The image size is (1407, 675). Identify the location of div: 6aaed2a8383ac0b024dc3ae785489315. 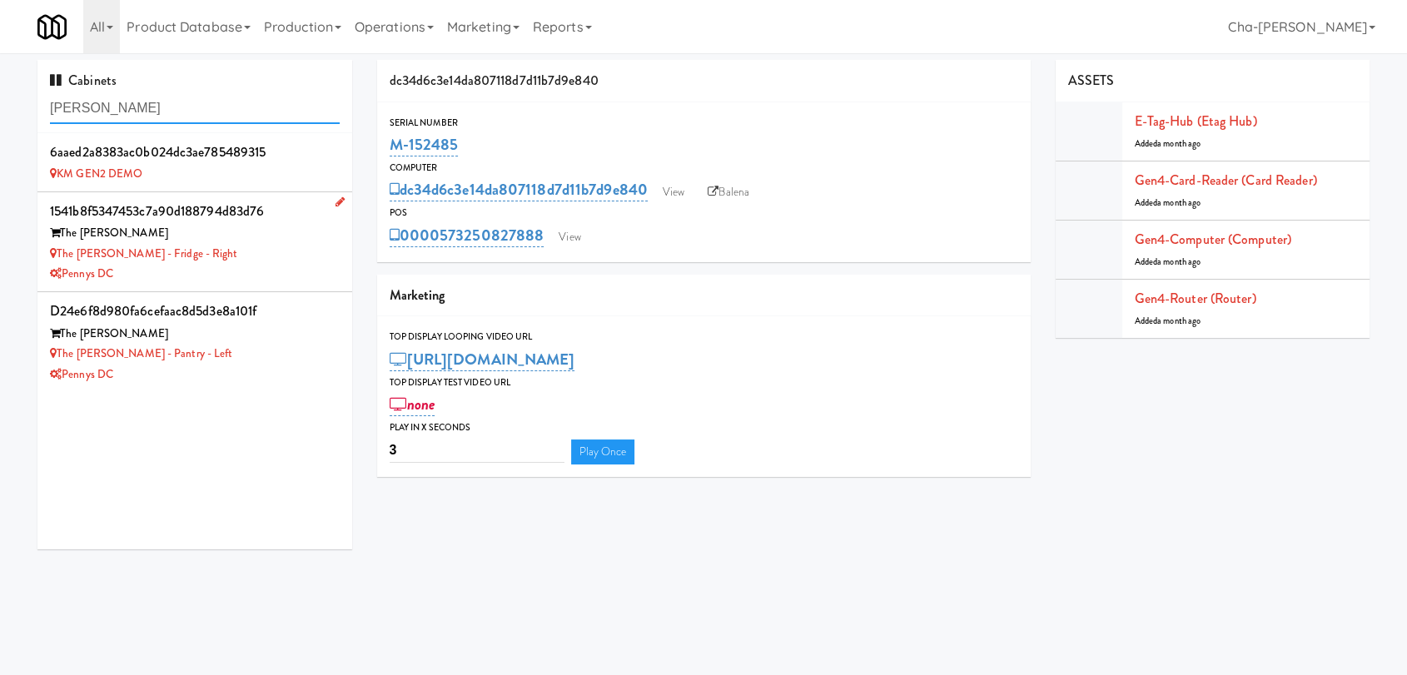
(195, 152).